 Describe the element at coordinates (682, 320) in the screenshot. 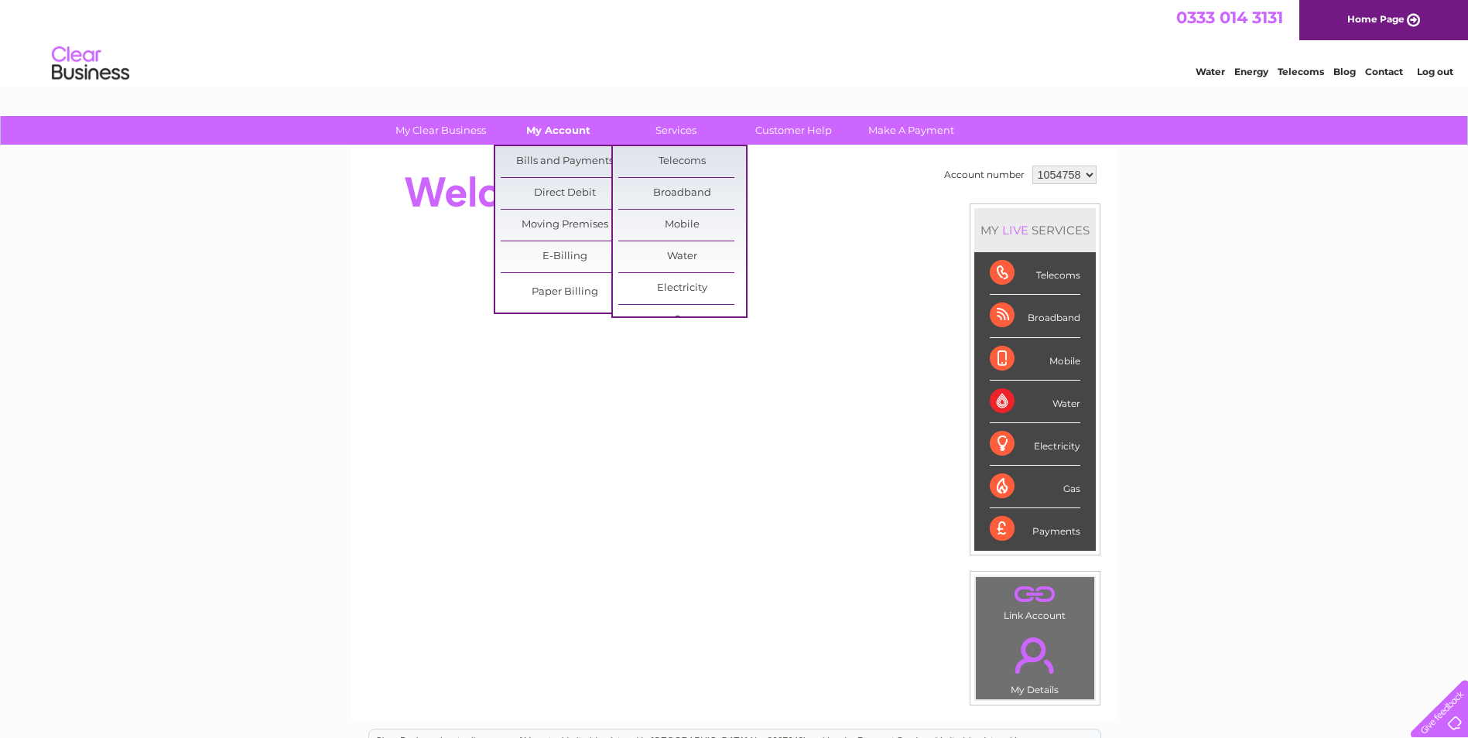

I see `a: Gas` at that location.